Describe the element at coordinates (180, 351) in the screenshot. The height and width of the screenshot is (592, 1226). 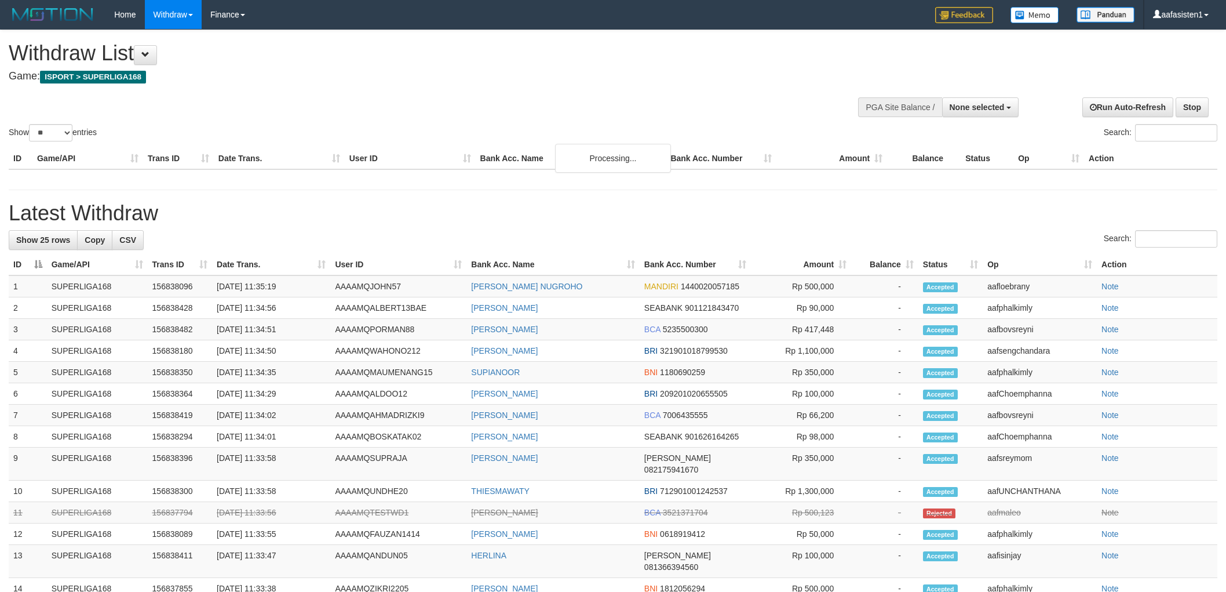
I see `td: 156838180` at that location.